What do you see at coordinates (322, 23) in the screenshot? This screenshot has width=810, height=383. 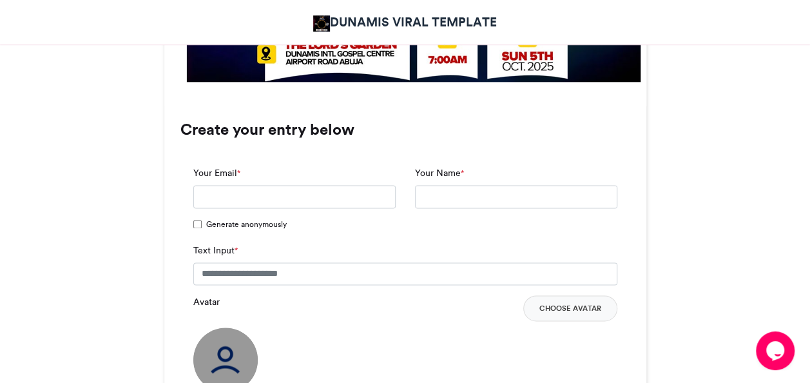 I see `img: DUNAMIS VIRAL TEMPLATE` at bounding box center [322, 23].